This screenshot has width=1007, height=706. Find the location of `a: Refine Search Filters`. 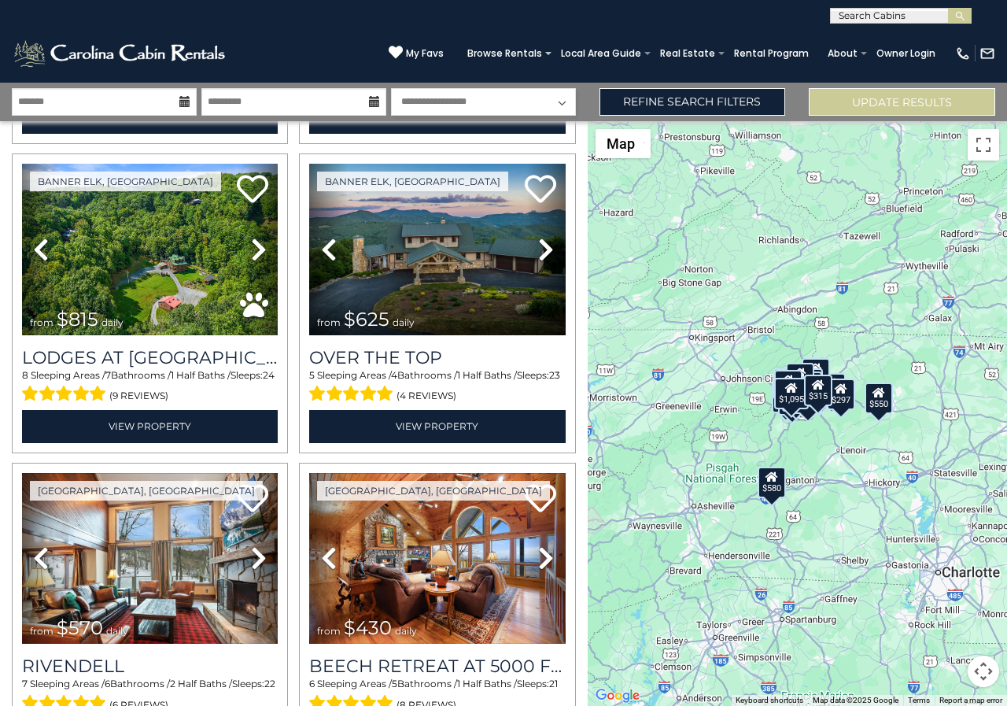

a: Refine Search Filters is located at coordinates (693, 102).